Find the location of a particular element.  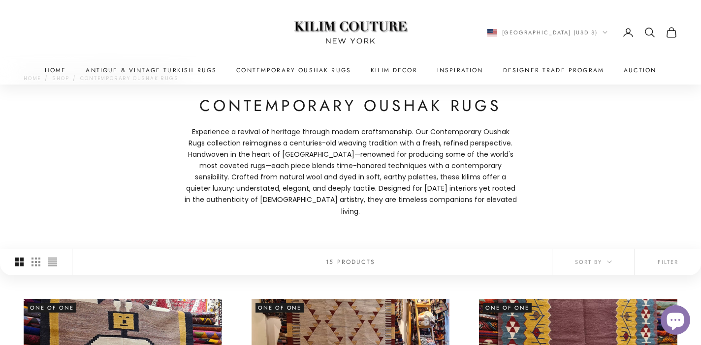

summary: Kilim Decor is located at coordinates (394, 70).